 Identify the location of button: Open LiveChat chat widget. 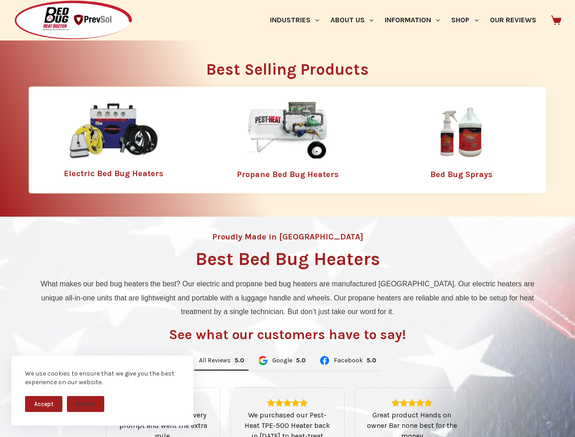
(21, 17).